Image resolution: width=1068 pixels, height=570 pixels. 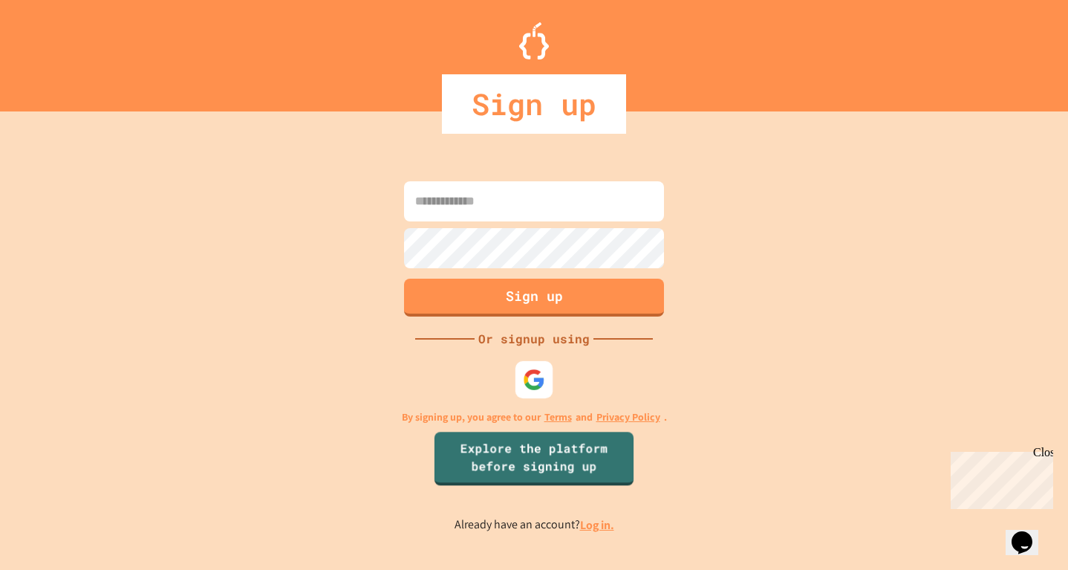 What do you see at coordinates (534, 524) in the screenshot?
I see `p: Already have an account?` at bounding box center [534, 524].